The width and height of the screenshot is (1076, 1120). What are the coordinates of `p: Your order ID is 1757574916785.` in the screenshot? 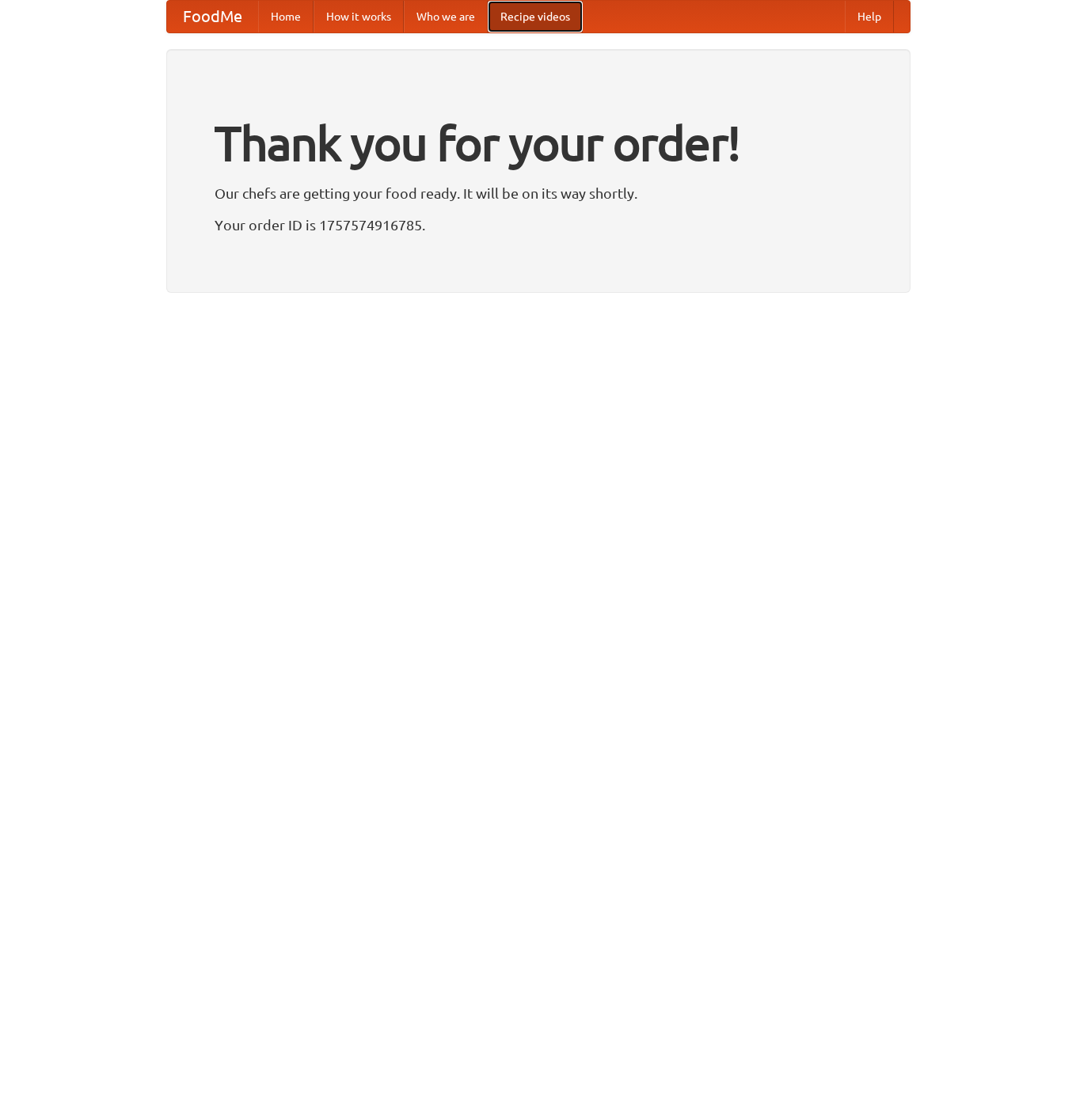 It's located at (539, 225).